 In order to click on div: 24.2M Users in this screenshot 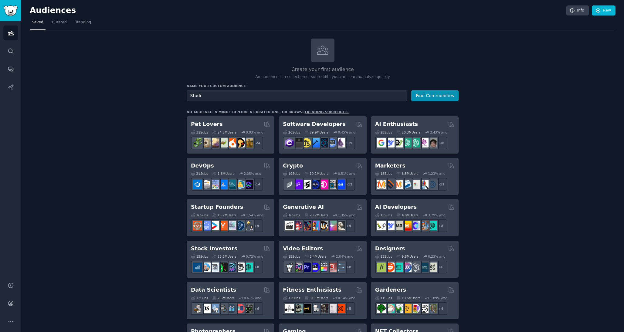, I will do `click(224, 132)`.